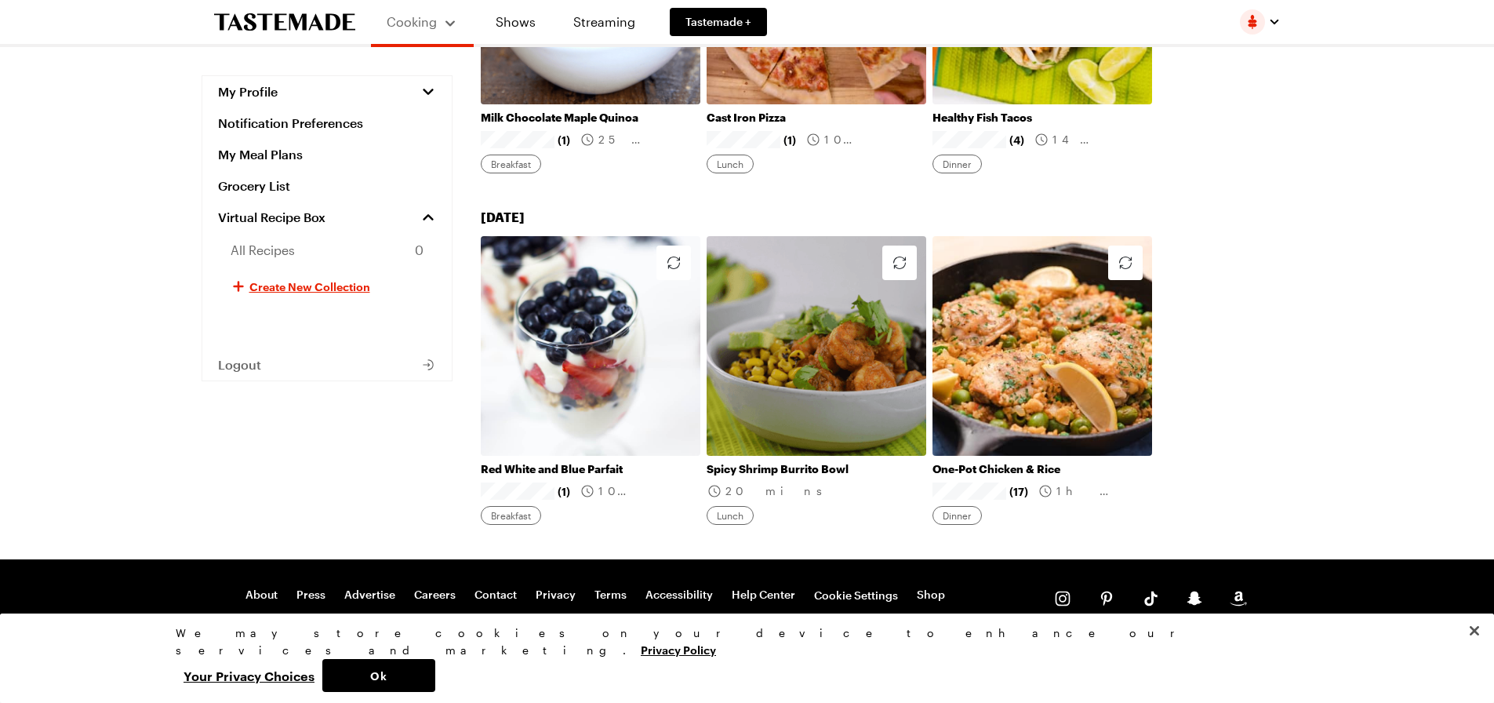 The image size is (1494, 703). I want to click on a: Careers, so click(435, 595).